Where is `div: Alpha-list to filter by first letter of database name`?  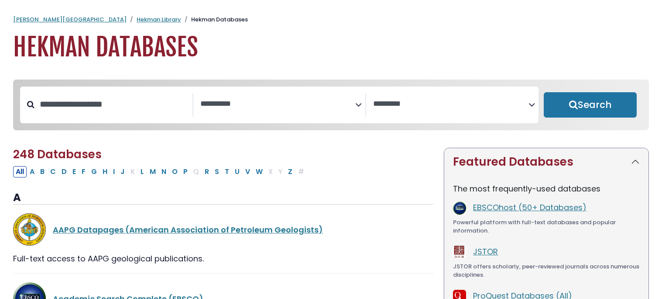
div: Alpha-list to filter by first letter of database name is located at coordinates (160, 171).